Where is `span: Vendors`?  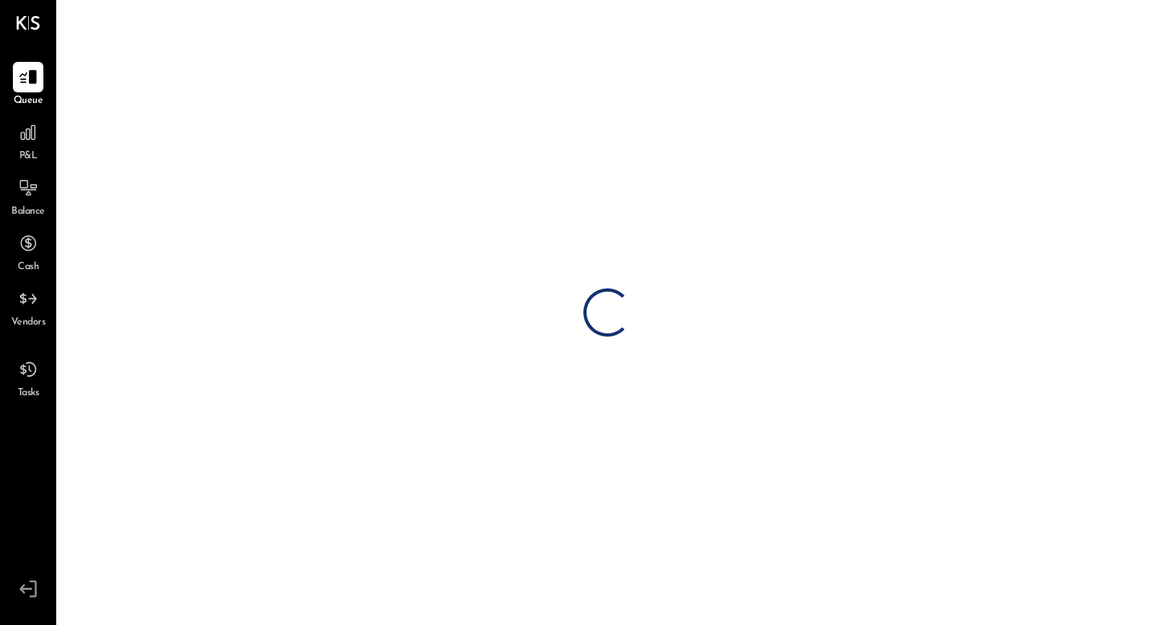 span: Vendors is located at coordinates (28, 323).